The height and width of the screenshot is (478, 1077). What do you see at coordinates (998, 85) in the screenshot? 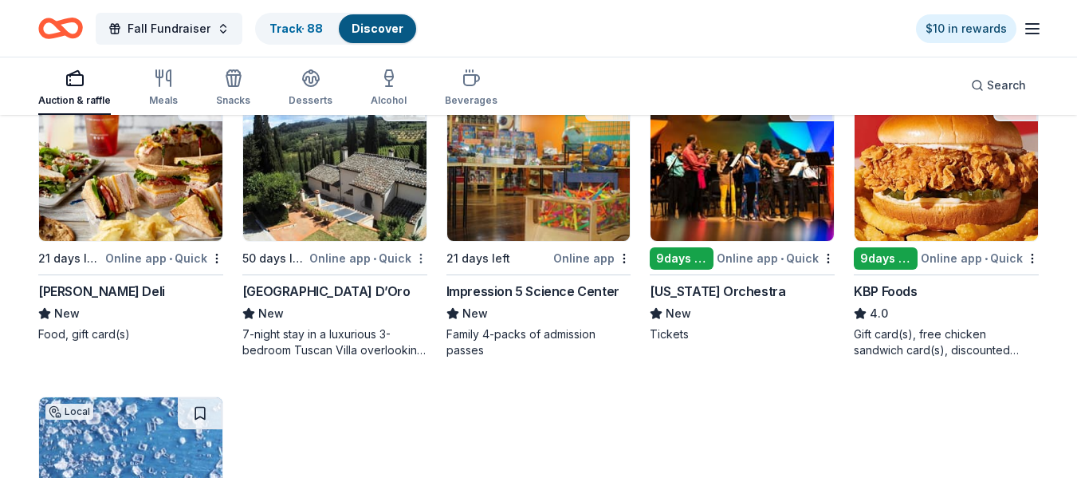
I see `button: Search` at bounding box center [998, 85].